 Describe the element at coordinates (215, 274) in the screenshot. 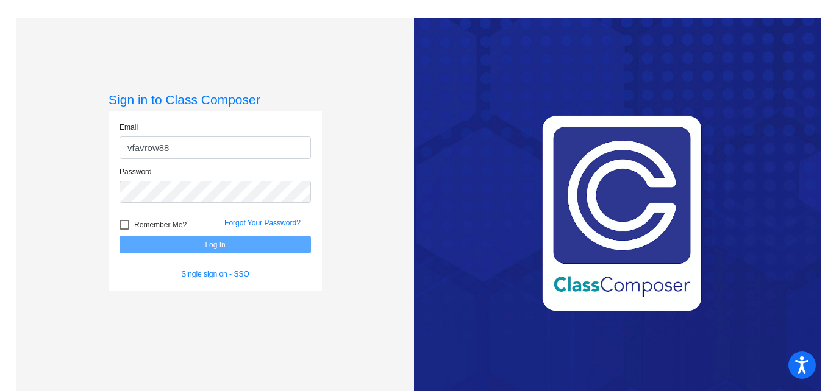

I see `a: Single sign on - SSO` at that location.